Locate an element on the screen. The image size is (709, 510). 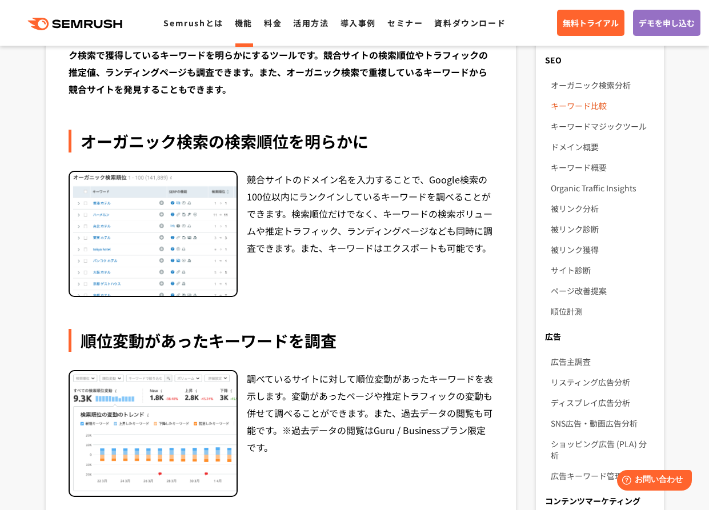
a: セミナー is located at coordinates (405, 23).